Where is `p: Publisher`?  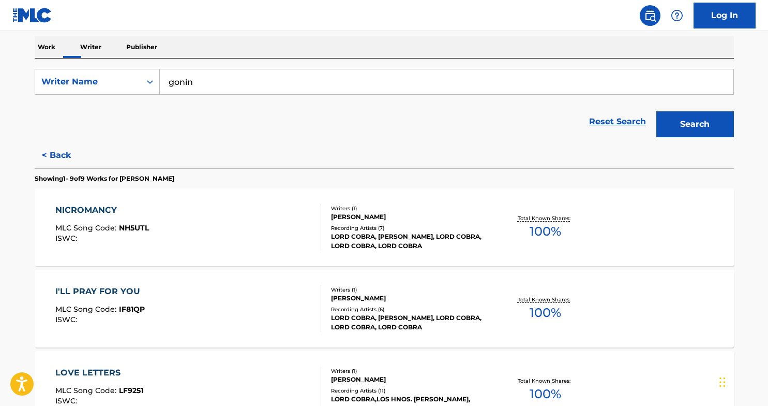 p: Publisher is located at coordinates (142, 47).